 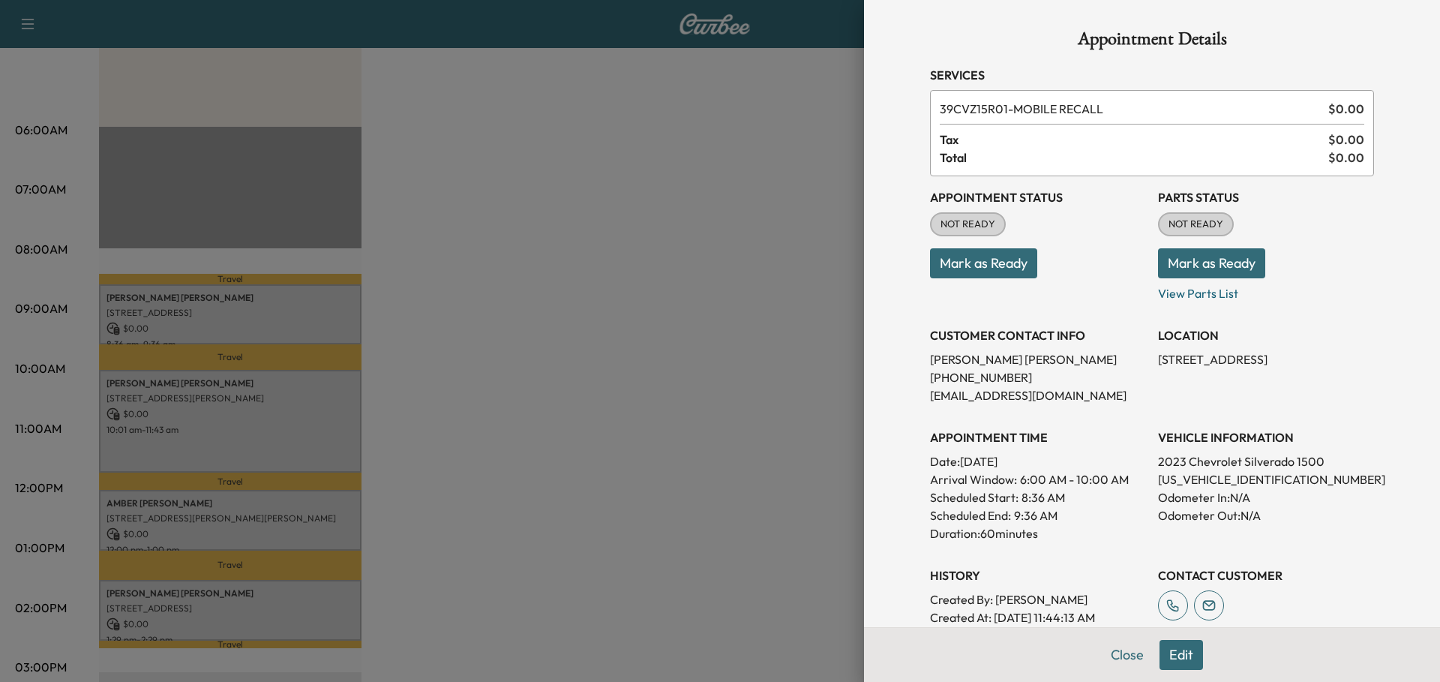 I want to click on p: Odometer In: N/A, so click(x=1266, y=497).